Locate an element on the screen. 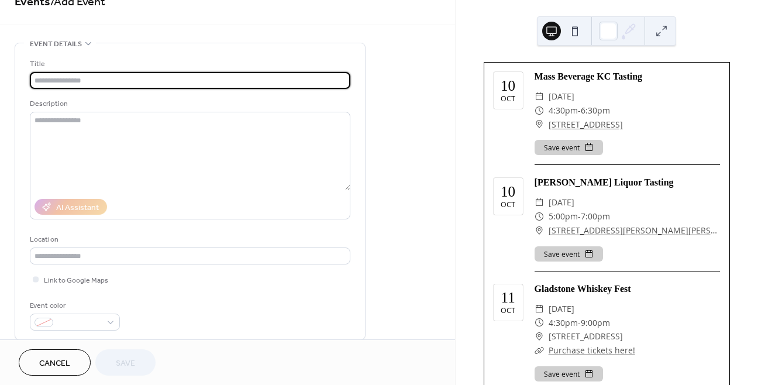 The height and width of the screenshot is (385, 758). div: Description is located at coordinates (189, 104).